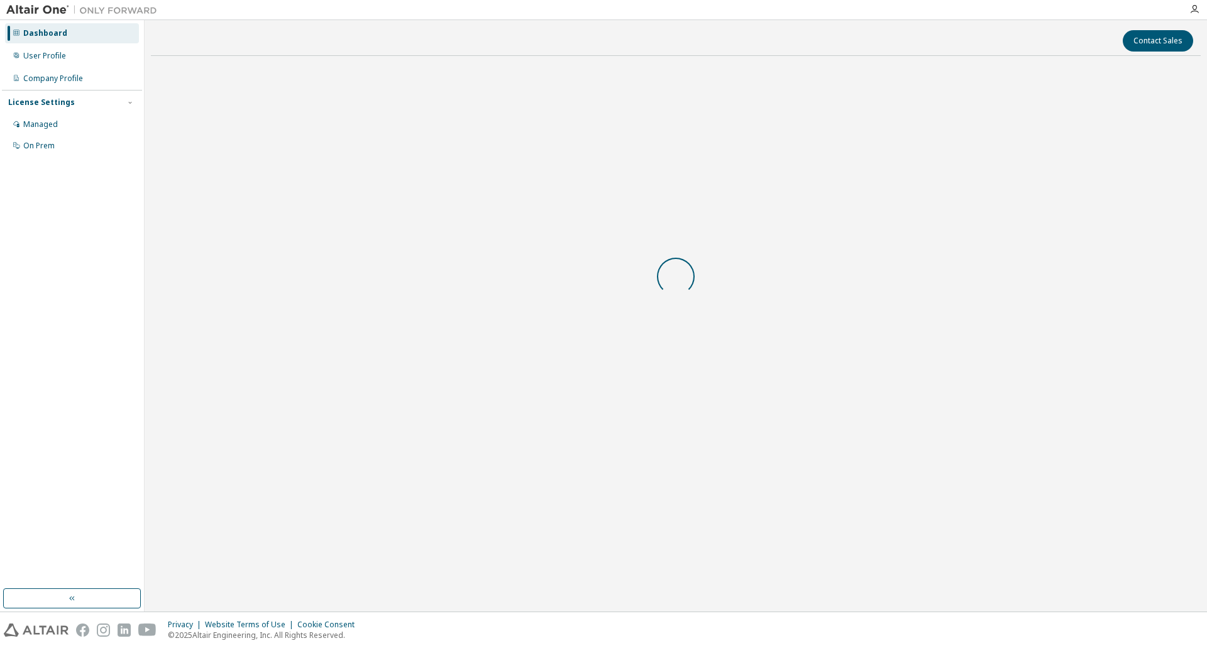 The width and height of the screenshot is (1207, 648). What do you see at coordinates (40, 124) in the screenshot?
I see `div: Managed` at bounding box center [40, 124].